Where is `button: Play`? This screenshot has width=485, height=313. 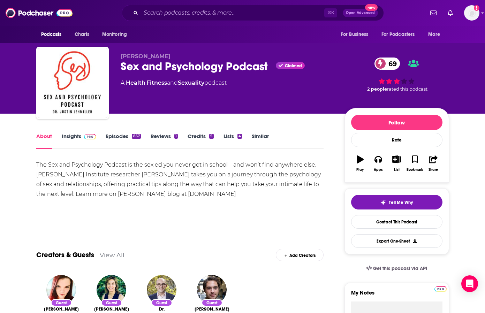
button: Play is located at coordinates (360, 163).